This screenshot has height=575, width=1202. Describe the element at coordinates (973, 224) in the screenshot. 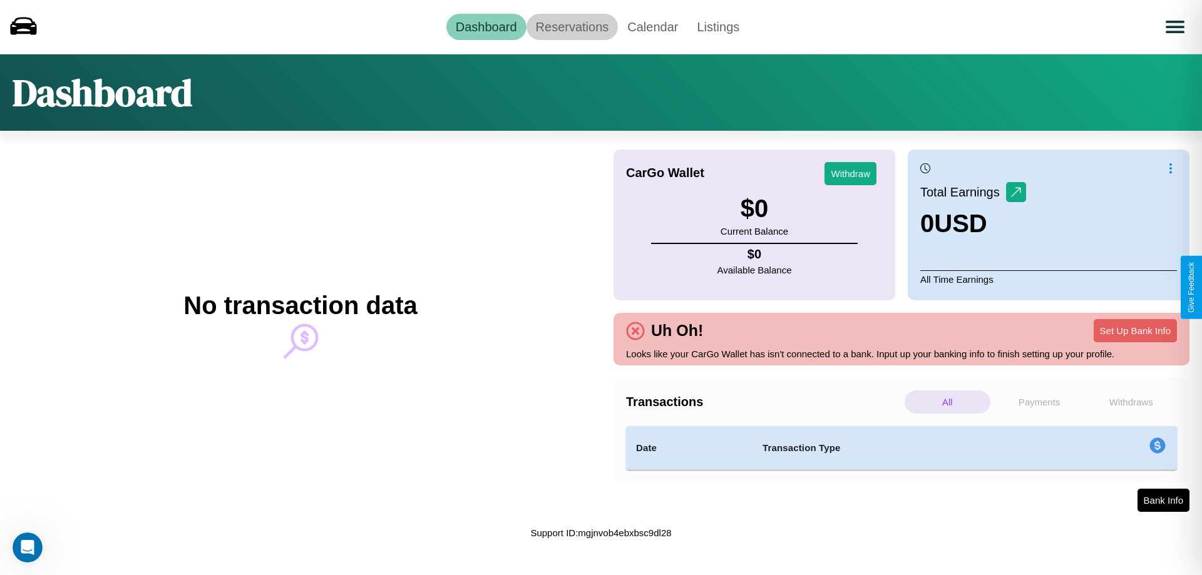

I see `h3: 0 USD` at that location.